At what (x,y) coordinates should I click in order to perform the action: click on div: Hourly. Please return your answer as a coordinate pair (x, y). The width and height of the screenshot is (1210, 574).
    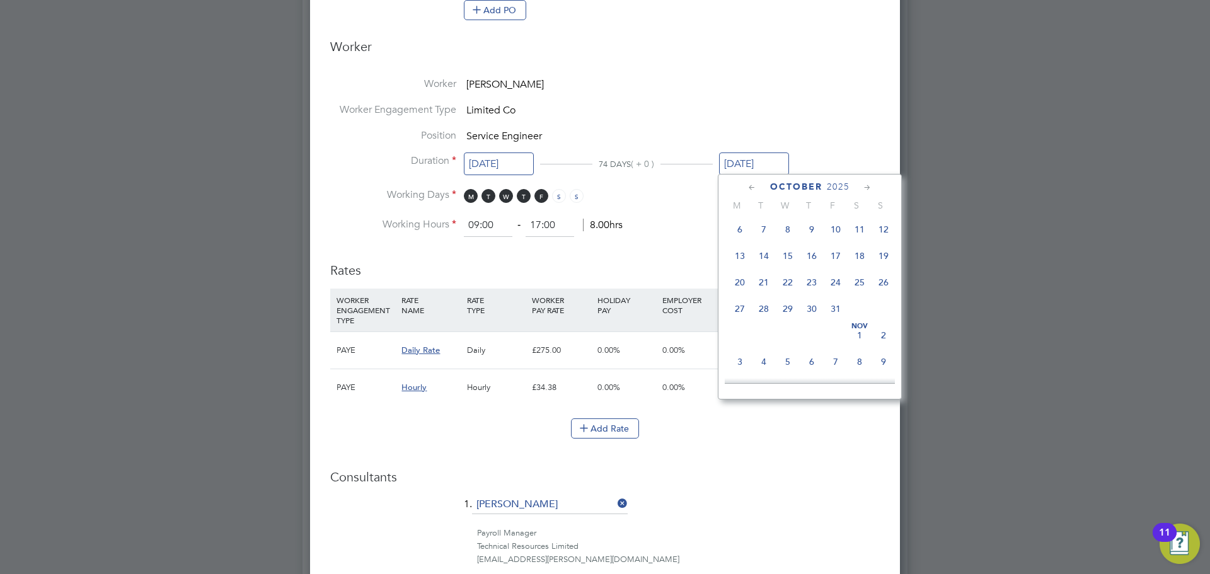
    Looking at the image, I should click on (496, 387).